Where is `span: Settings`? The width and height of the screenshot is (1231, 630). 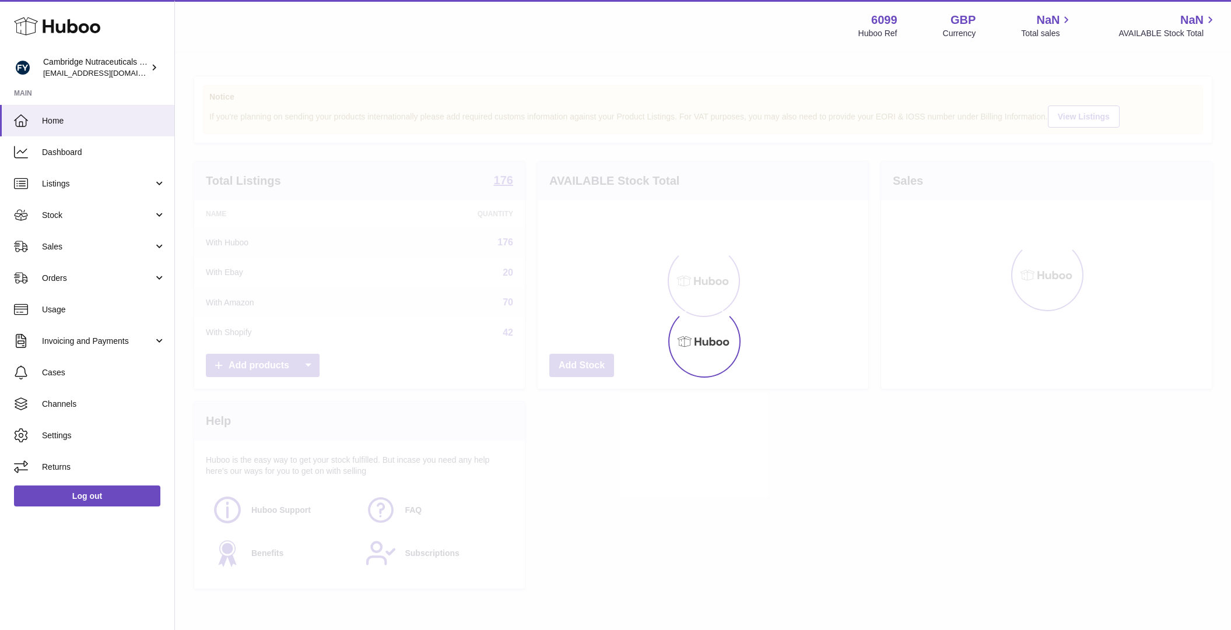
span: Settings is located at coordinates (104, 436).